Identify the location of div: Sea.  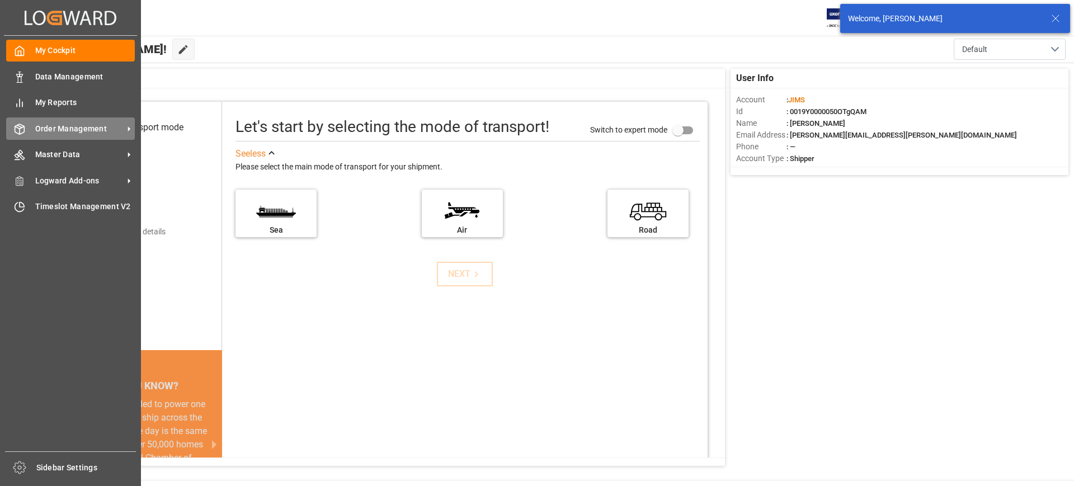
(276, 230).